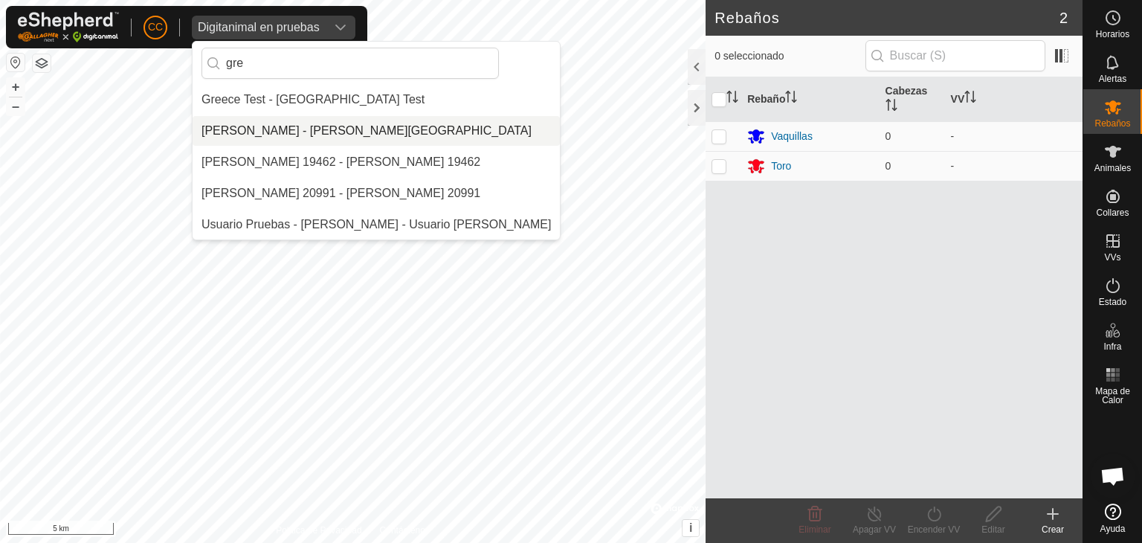  Describe the element at coordinates (1112, 79) in the screenshot. I see `span: Alertas` at that location.